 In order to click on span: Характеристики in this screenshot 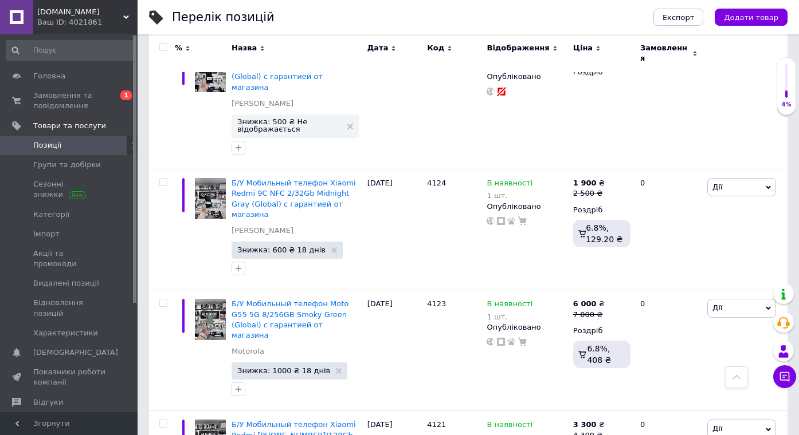, I will do `click(65, 333)`.